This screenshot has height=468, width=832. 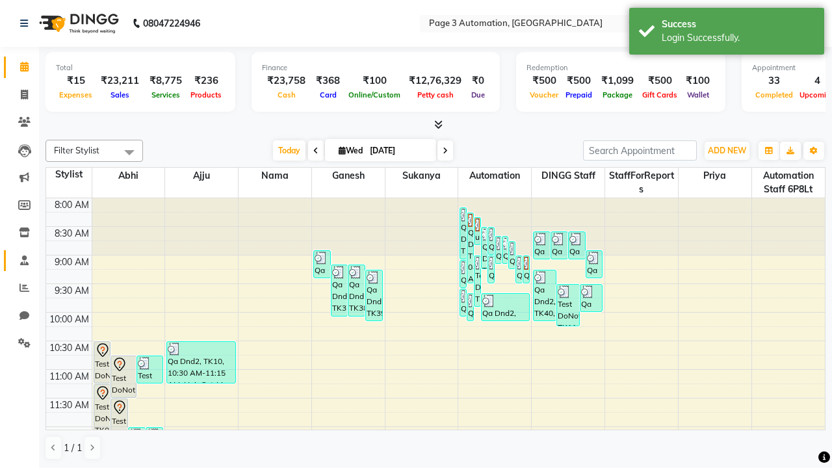 I want to click on span: ADD NEW, so click(x=727, y=150).